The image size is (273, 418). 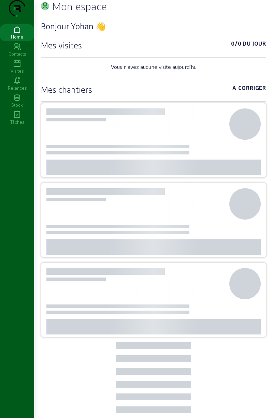 What do you see at coordinates (61, 45) in the screenshot?
I see `h3: Mes visites` at bounding box center [61, 45].